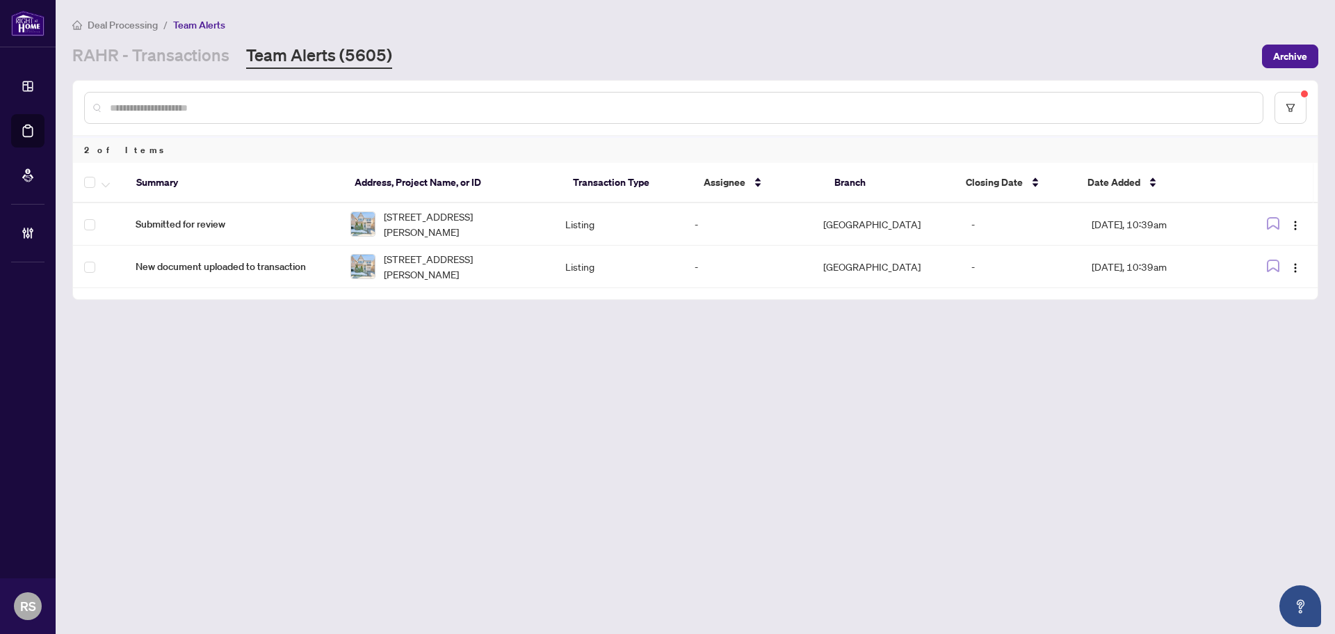 Image resolution: width=1335 pixels, height=634 pixels. What do you see at coordinates (232, 266) in the screenshot?
I see `span: New document uploaded to transaction` at bounding box center [232, 266].